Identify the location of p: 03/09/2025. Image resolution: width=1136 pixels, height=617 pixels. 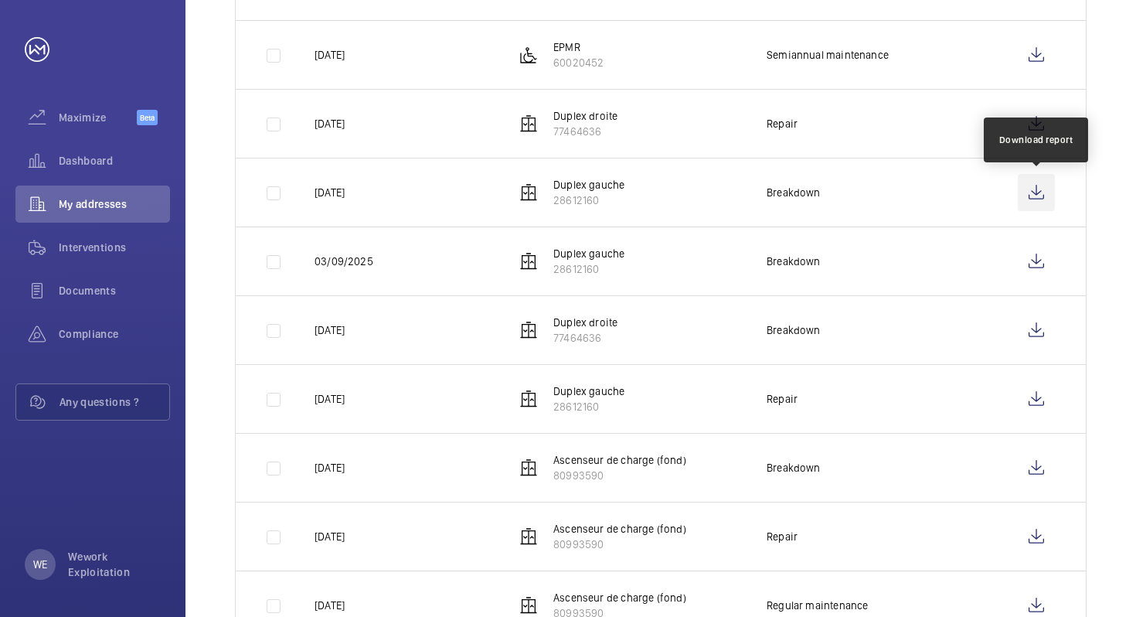
(344, 261).